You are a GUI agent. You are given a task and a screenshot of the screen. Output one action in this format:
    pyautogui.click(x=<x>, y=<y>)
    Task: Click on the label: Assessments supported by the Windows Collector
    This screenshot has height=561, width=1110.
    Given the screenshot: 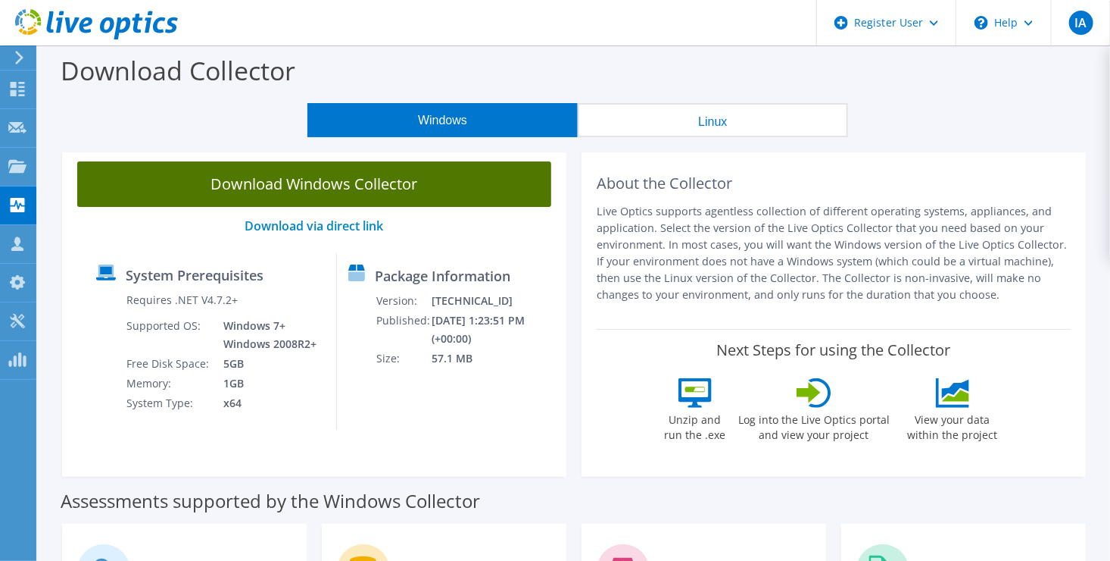 What is the action you would take?
    pyautogui.click(x=270, y=501)
    